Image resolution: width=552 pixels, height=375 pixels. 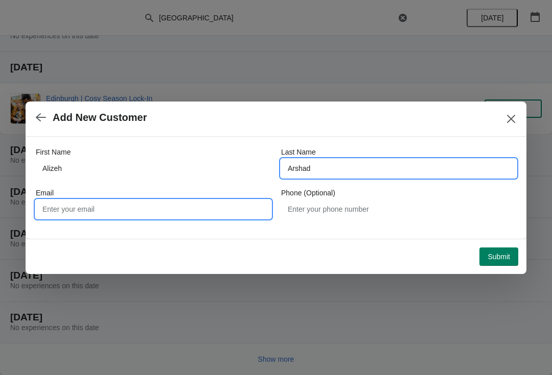 I want to click on span: Submit, so click(x=499, y=257).